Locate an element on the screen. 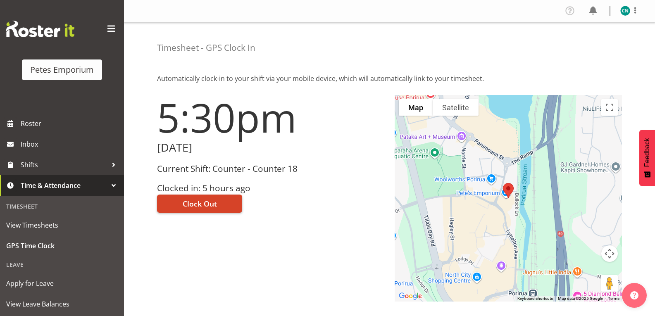 Image resolution: width=655 pixels, height=316 pixels. a: View Leave Balances is located at coordinates (62, 304).